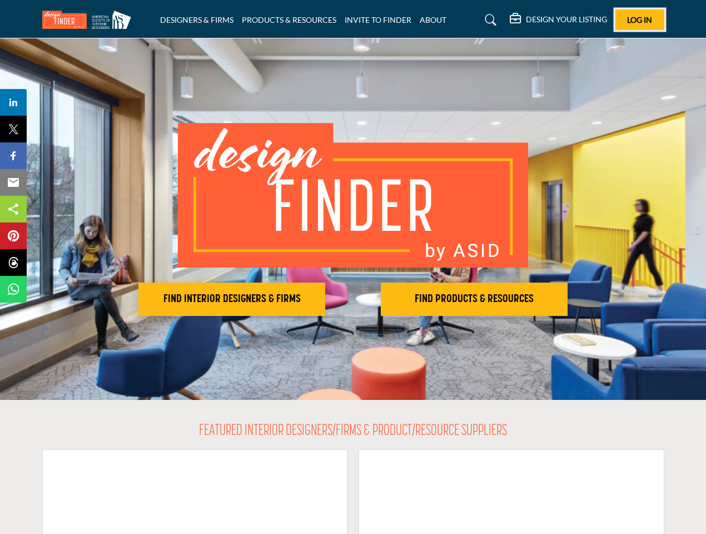 The image size is (706, 534). I want to click on a: Search, so click(489, 20).